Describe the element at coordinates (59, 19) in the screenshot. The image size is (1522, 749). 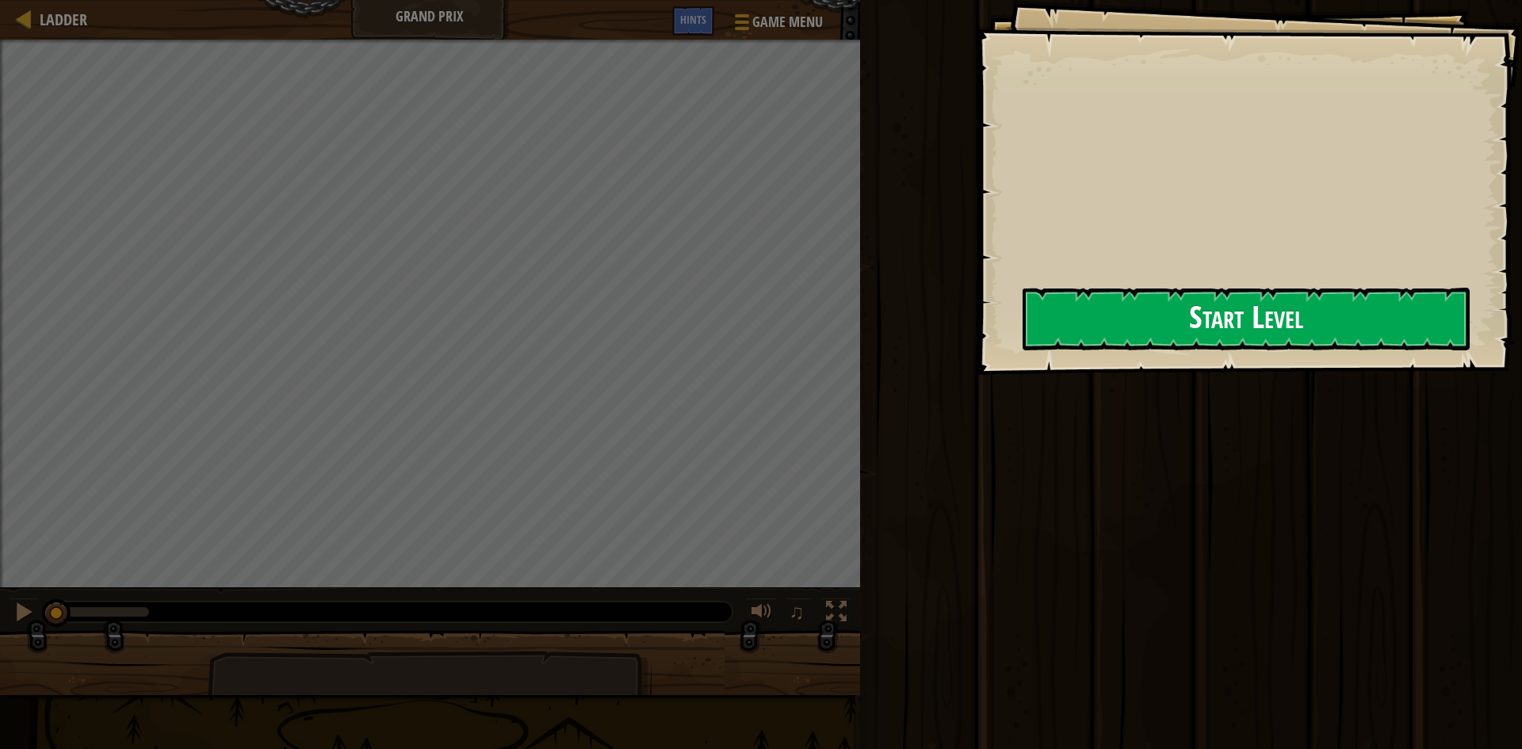
I see `a: Ladder` at that location.